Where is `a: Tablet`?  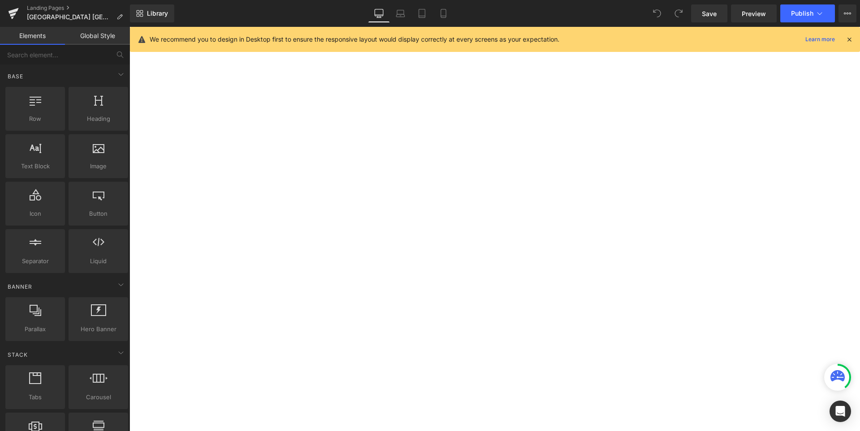
a: Tablet is located at coordinates (422, 13).